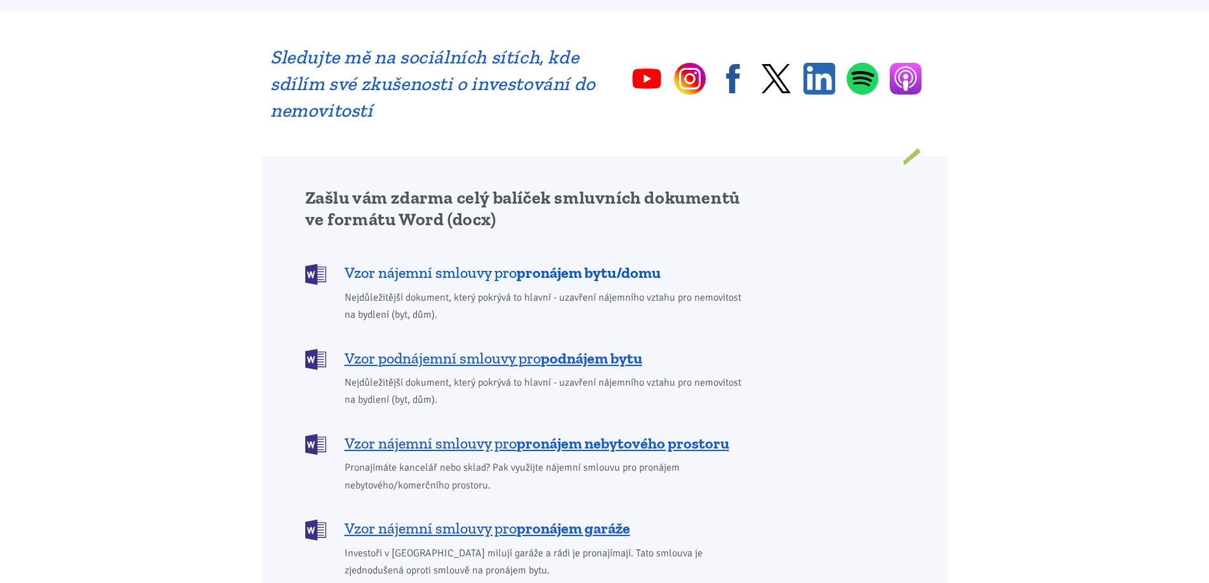 This screenshot has width=1209, height=583. I want to click on a: Apple Podcasts, so click(906, 79).